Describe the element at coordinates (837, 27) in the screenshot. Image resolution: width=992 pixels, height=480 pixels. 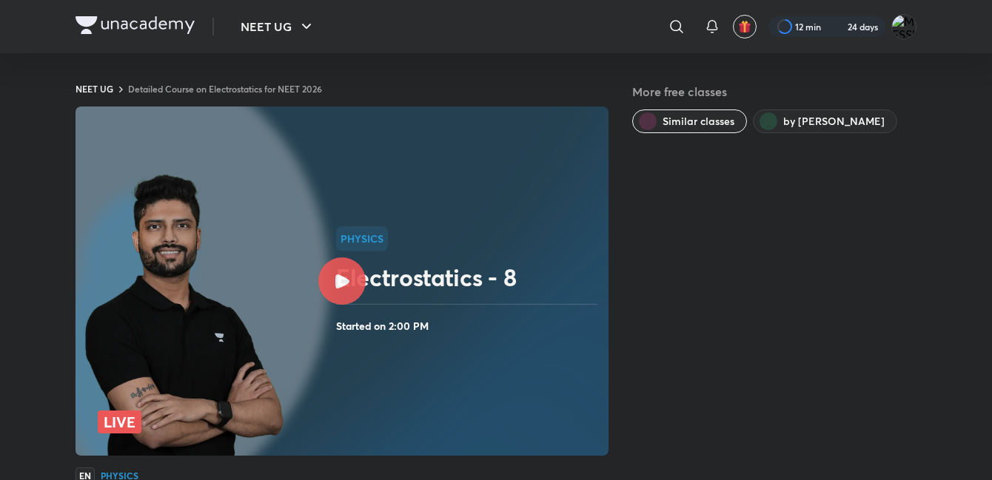
I see `img: streak` at that location.